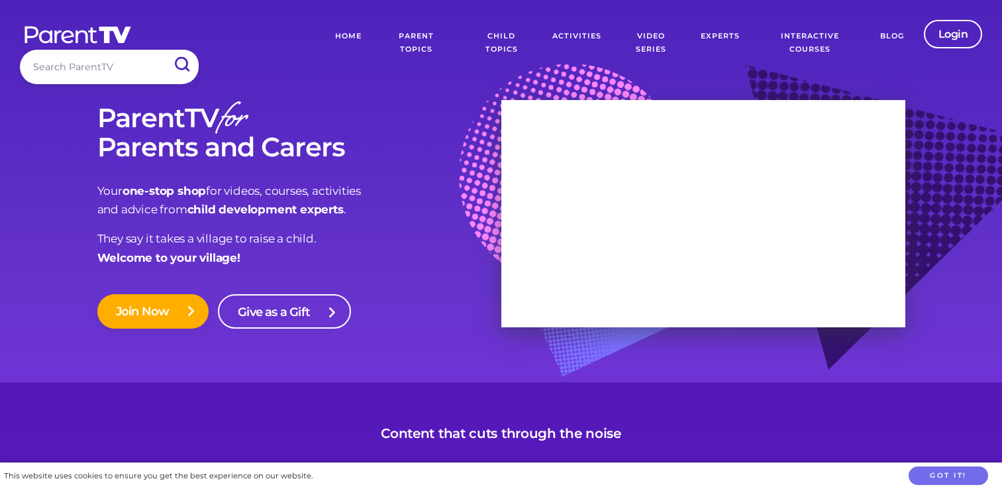 The height and width of the screenshot is (489, 1002). What do you see at coordinates (266, 209) in the screenshot?
I see `strong: child development experts` at bounding box center [266, 209].